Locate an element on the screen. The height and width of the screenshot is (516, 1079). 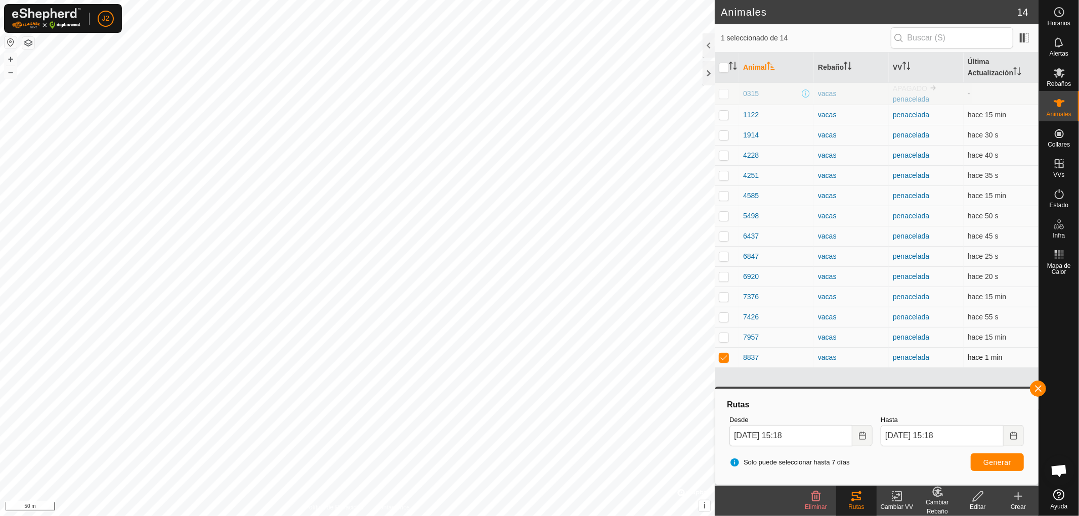
div: Rutas is located at coordinates (876, 405).